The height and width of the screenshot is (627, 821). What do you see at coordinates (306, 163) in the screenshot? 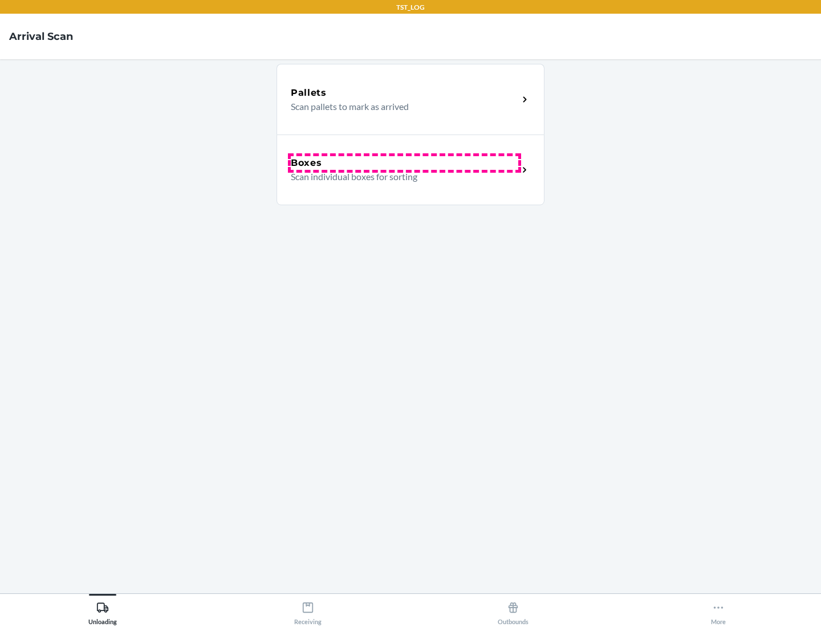
I see `h5: Boxes` at bounding box center [306, 163].